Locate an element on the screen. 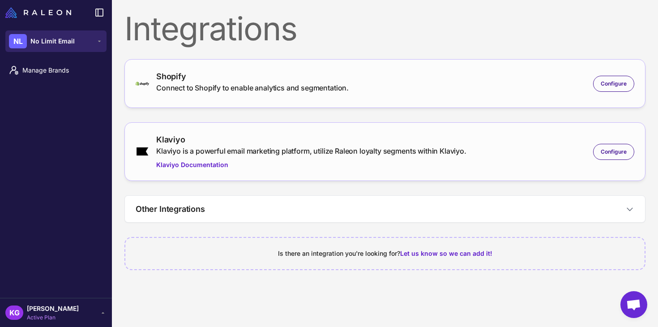 The height and width of the screenshot is (327, 658). span: Active Plan is located at coordinates (53, 317).